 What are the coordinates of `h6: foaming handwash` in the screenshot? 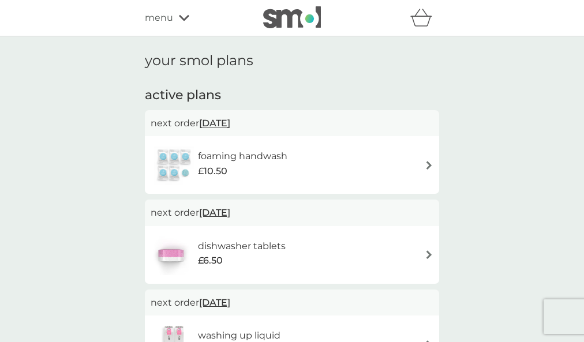 It's located at (242, 156).